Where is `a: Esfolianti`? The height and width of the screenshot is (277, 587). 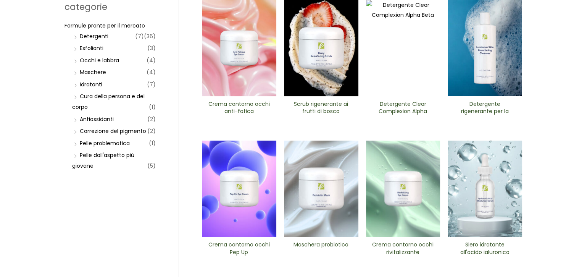
a: Esfolianti is located at coordinates (92, 48).